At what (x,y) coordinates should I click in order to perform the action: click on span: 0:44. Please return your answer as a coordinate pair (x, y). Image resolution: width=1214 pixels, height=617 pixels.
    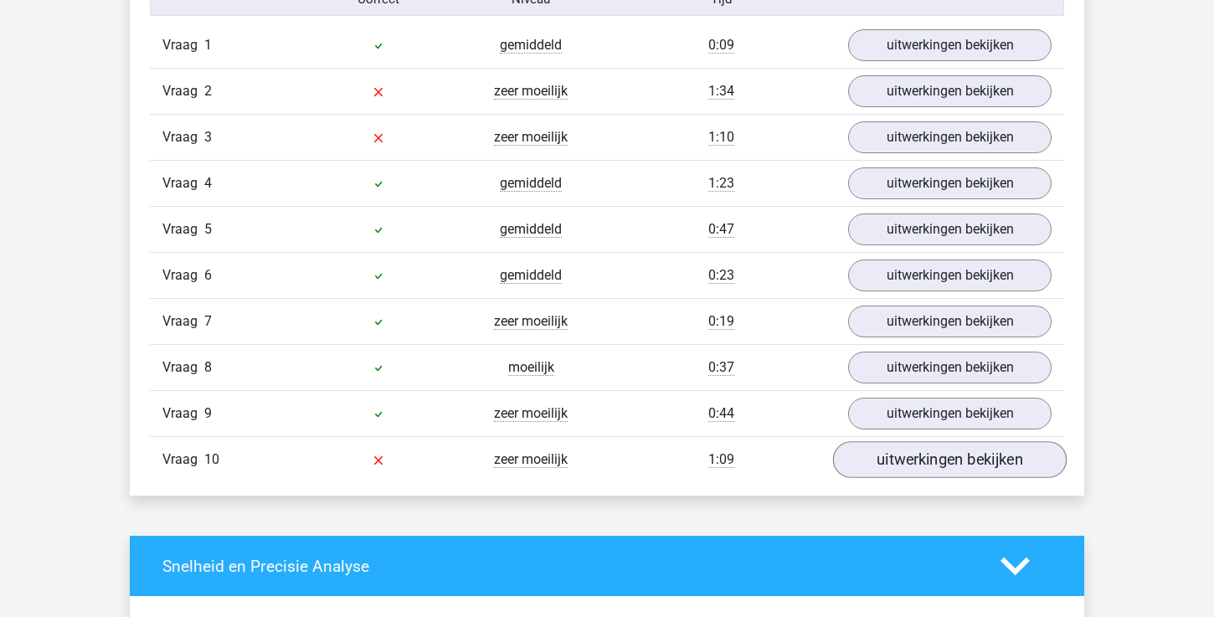
    Looking at the image, I should click on (721, 413).